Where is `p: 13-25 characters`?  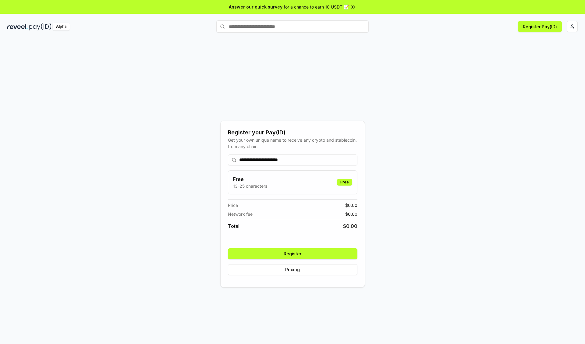
p: 13-25 characters is located at coordinates (250, 186).